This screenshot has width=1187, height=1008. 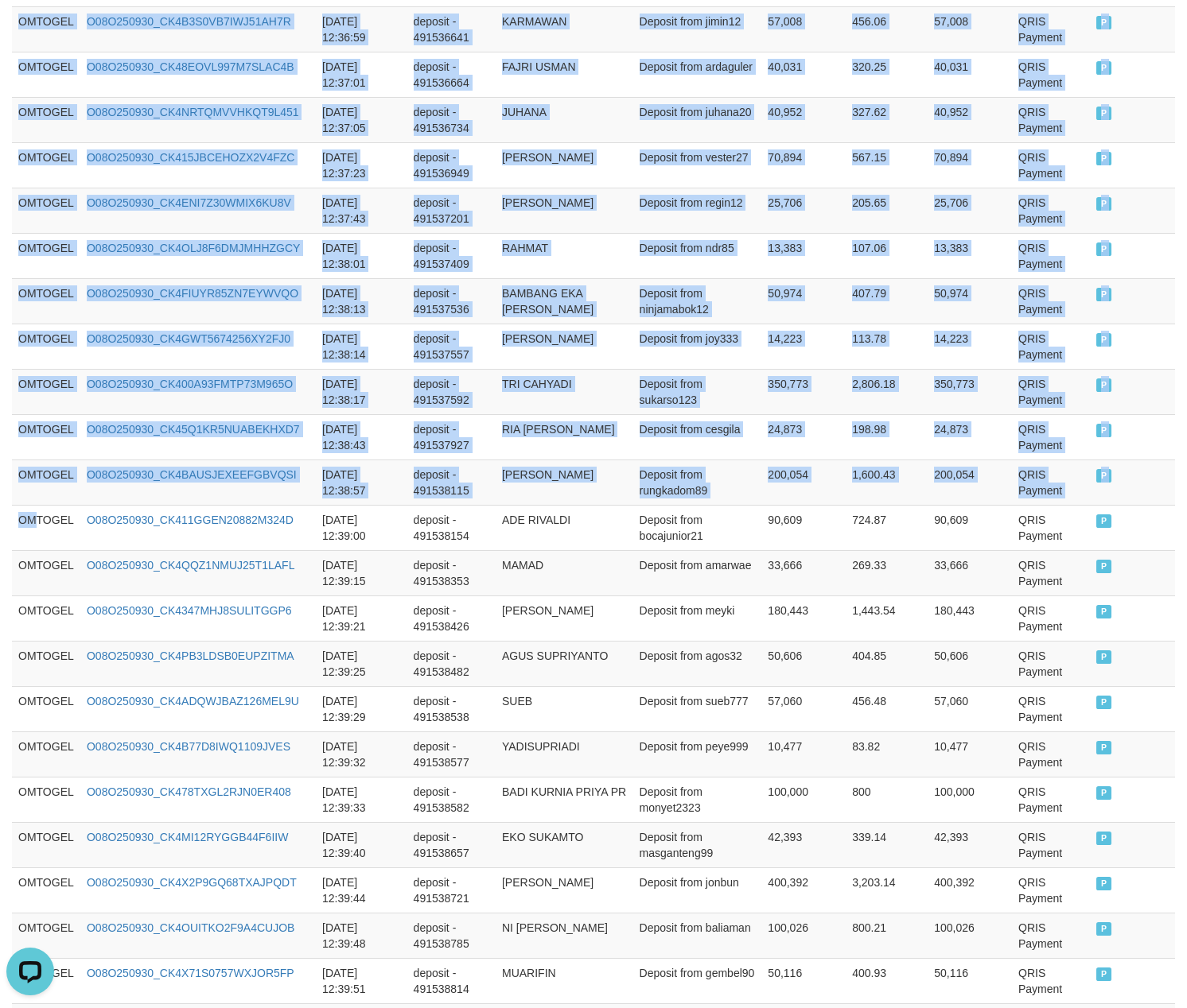 I want to click on td: 1,443.54, so click(x=886, y=617).